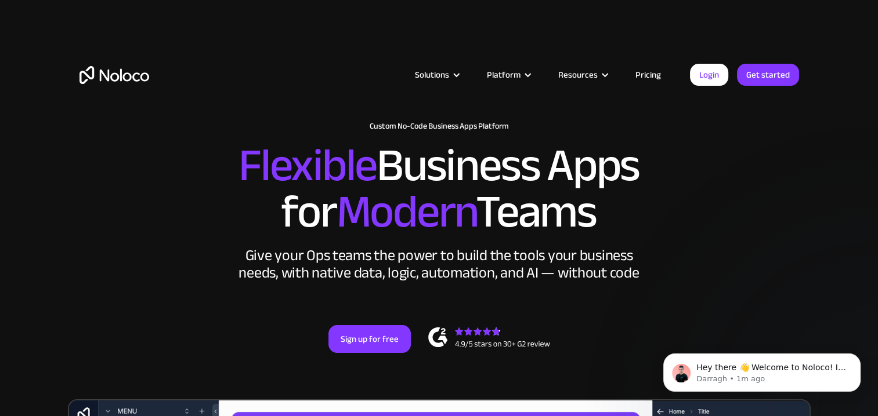  What do you see at coordinates (114, 75) in the screenshot?
I see `a: home` at bounding box center [114, 75].